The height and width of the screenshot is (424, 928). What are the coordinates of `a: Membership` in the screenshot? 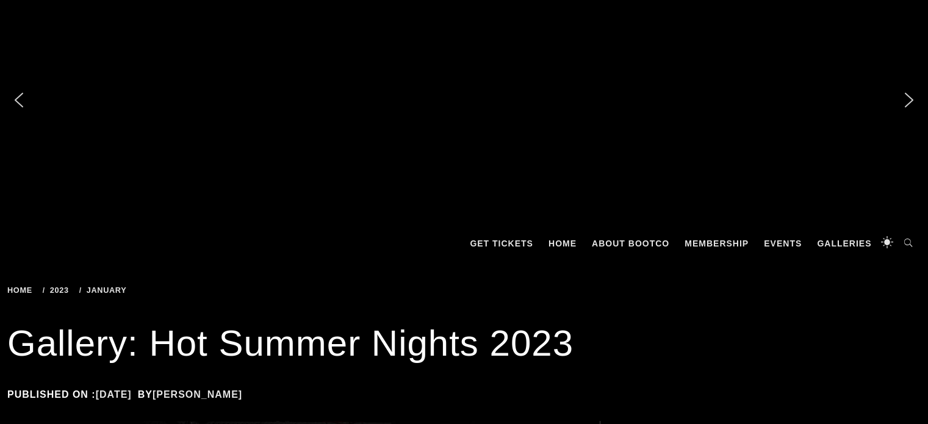 It's located at (717, 244).